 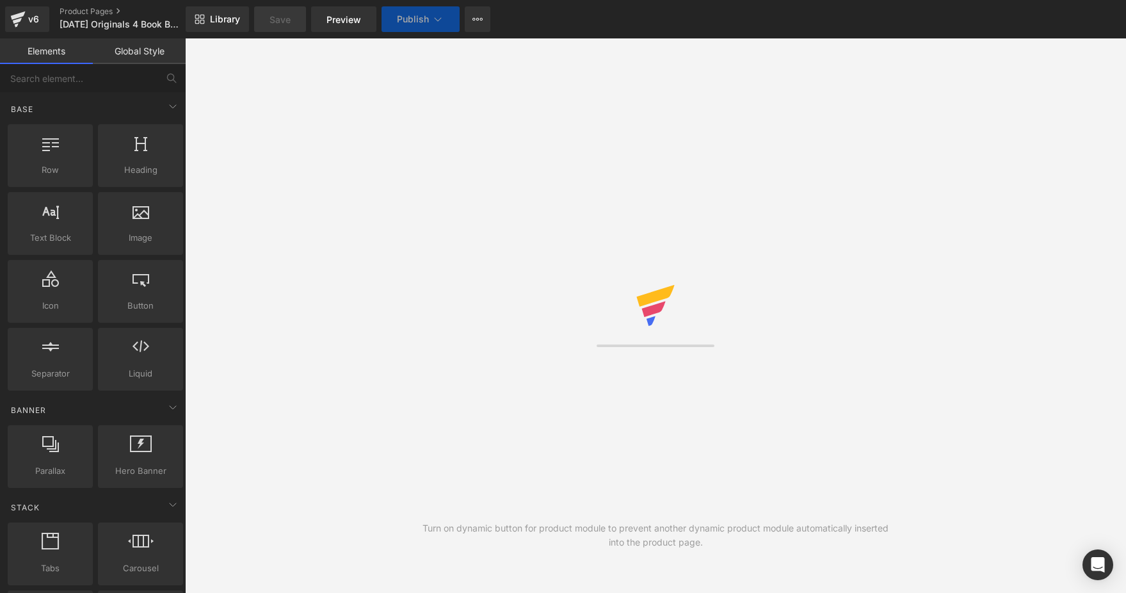 I want to click on span: Parallax, so click(x=50, y=470).